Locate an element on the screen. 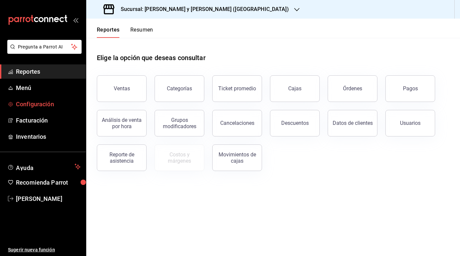  button: Contrata inventarios para ver este reporte is located at coordinates (179, 157).